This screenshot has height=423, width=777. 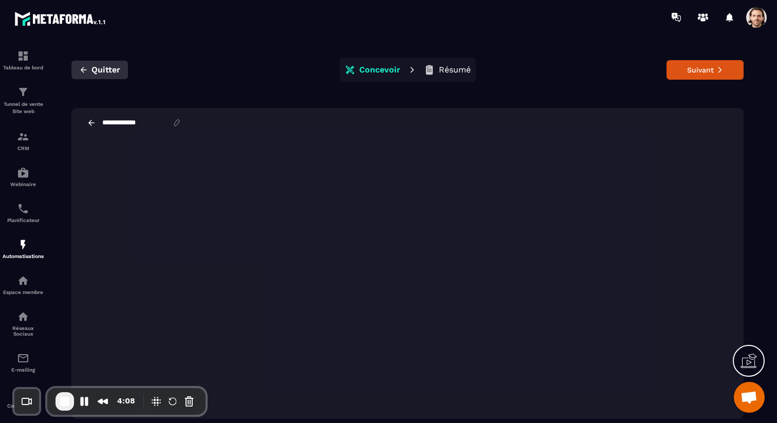 What do you see at coordinates (23, 323) in the screenshot?
I see `a: social-networksocial-networkRéseaux Sociaux` at bounding box center [23, 323].